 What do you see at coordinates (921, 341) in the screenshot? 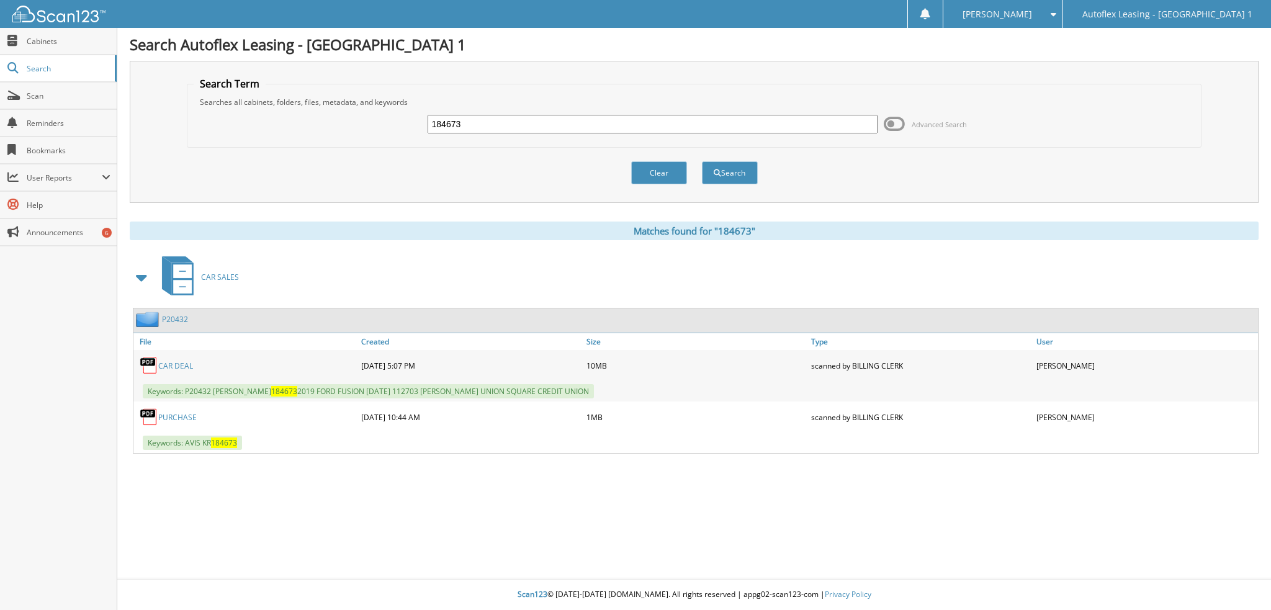
I see `a: Type` at bounding box center [921, 341].